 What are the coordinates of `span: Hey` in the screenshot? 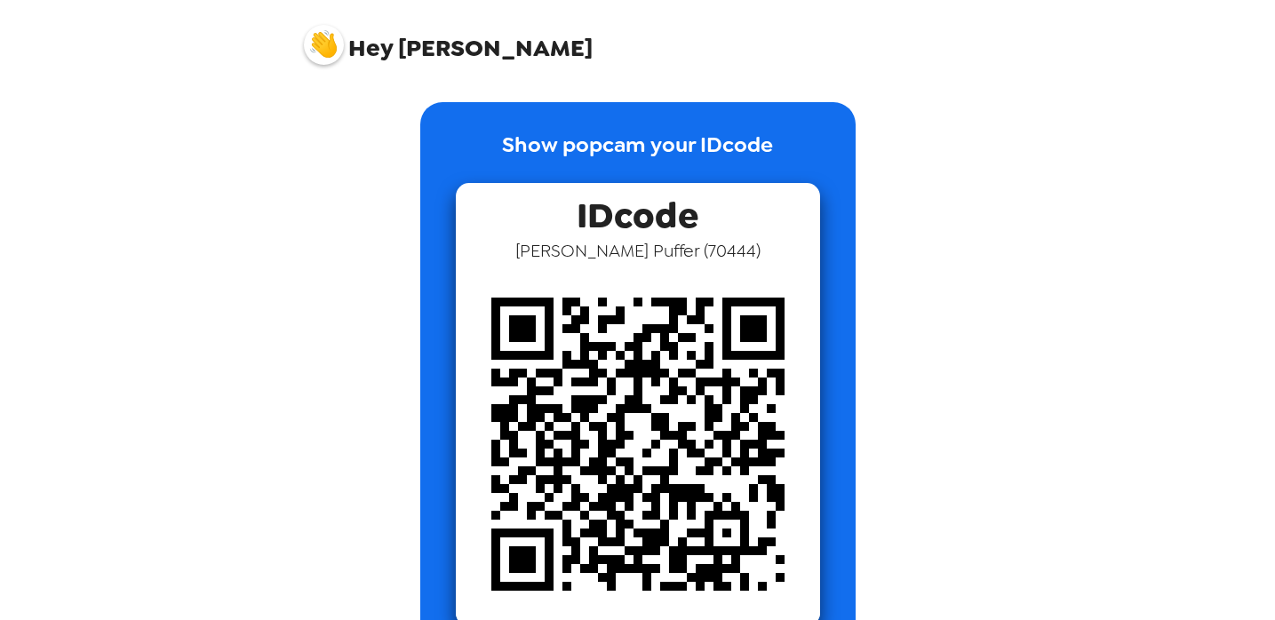 It's located at (370, 48).